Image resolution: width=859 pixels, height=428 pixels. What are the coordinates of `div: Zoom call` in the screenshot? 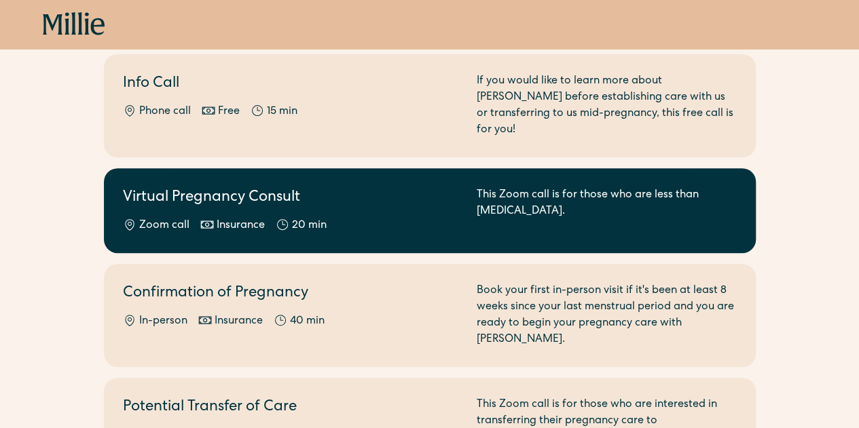 It's located at (164, 226).